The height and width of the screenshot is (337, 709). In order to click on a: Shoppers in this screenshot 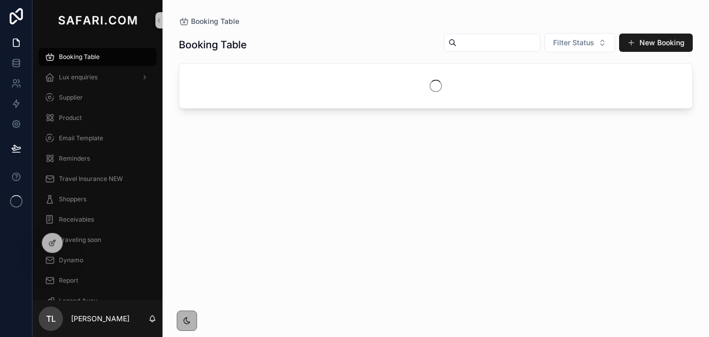, I will do `click(97, 199)`.